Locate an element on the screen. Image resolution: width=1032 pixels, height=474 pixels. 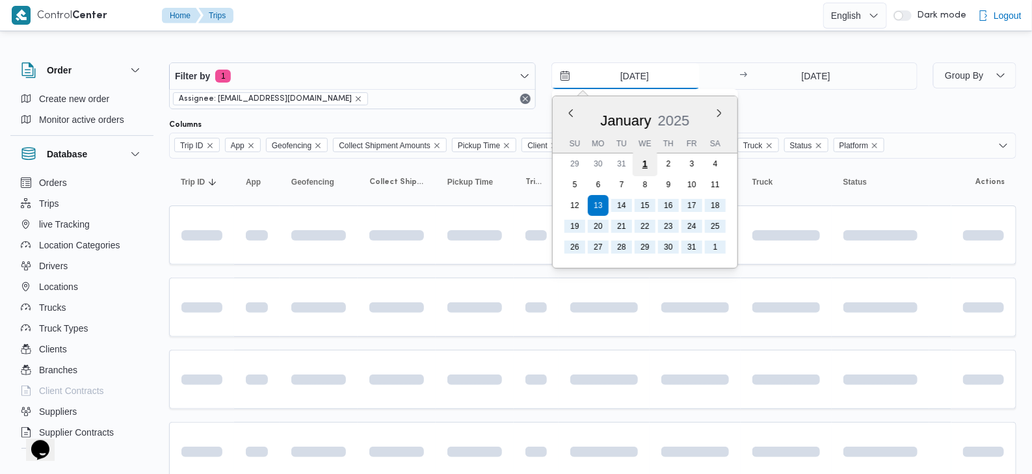
div: Database is located at coordinates (82, 313).